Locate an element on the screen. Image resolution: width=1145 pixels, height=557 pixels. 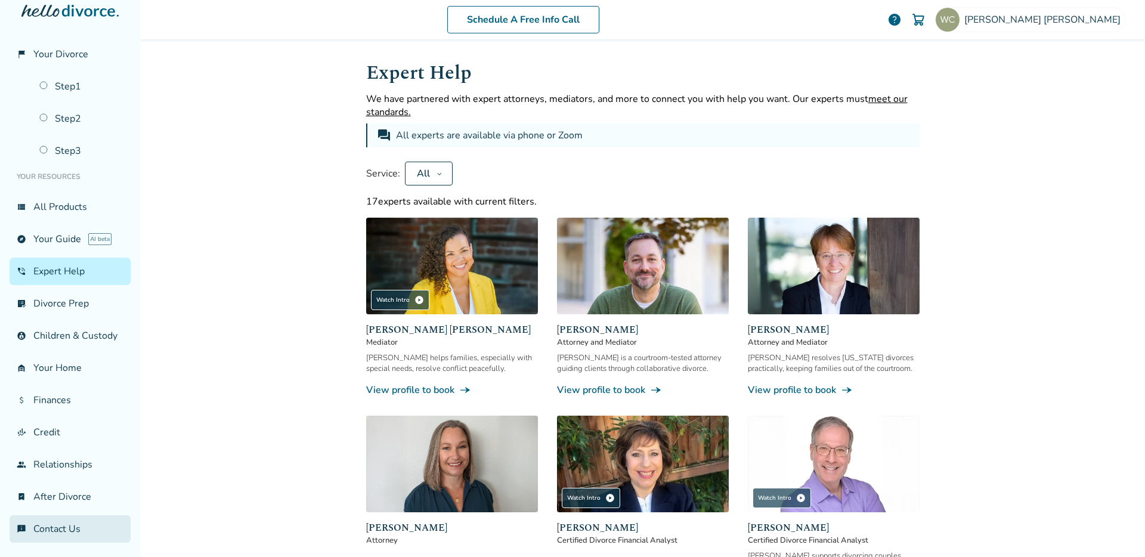
img: Anne Mania is located at coordinates (834, 266).